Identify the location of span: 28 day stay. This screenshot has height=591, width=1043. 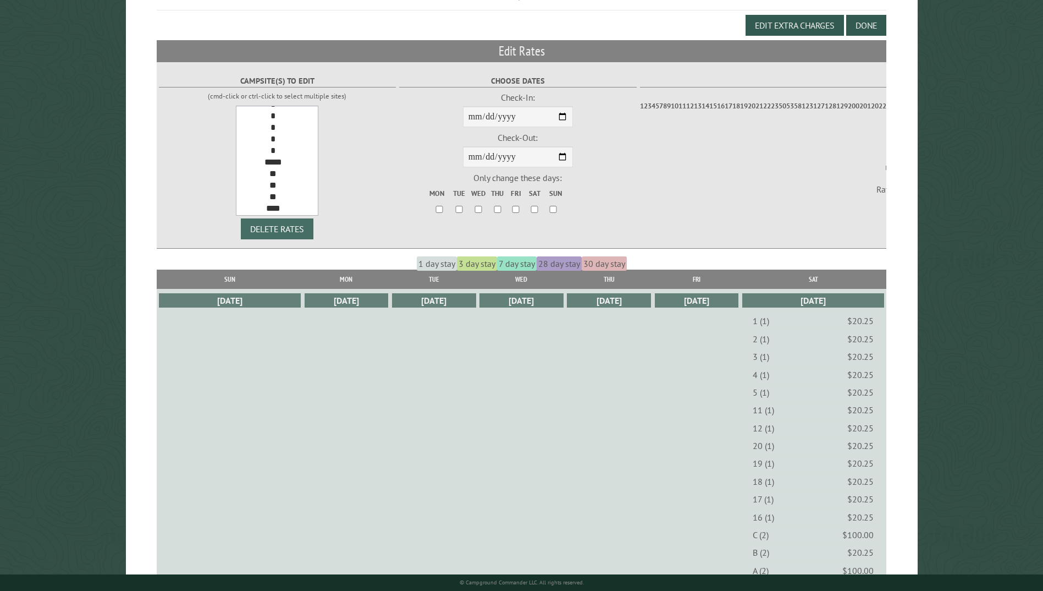
(559, 263).